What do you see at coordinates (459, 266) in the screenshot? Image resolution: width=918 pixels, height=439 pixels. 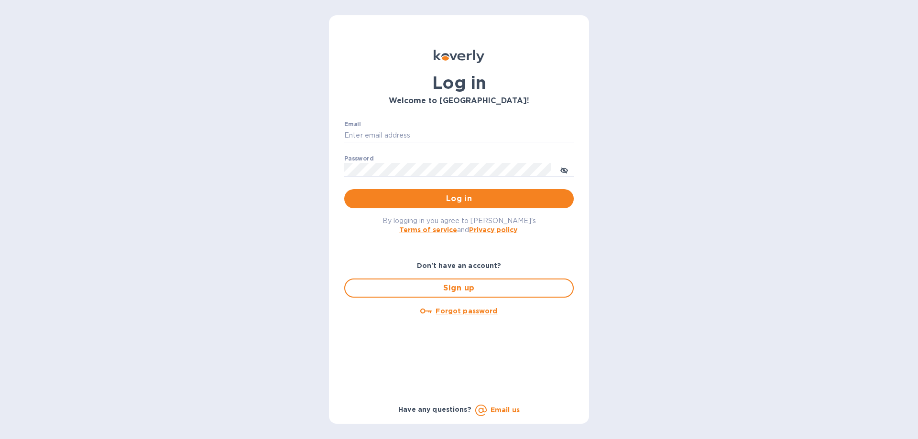 I see `b: Don't have an account?` at bounding box center [459, 266].